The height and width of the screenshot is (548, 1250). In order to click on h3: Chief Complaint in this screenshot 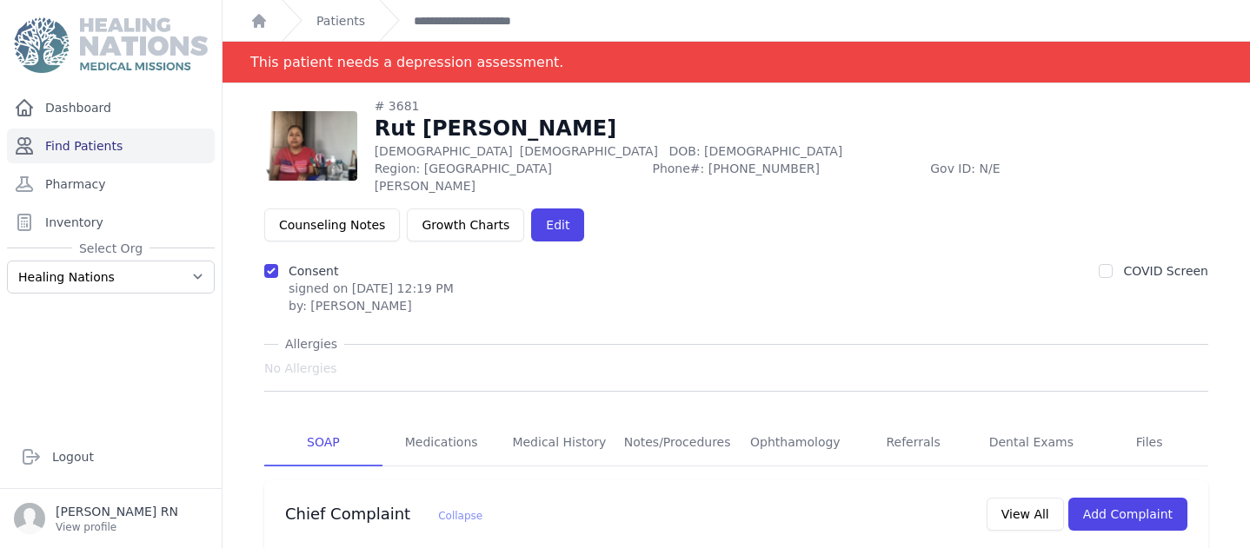, I will do `click(383, 515)`.